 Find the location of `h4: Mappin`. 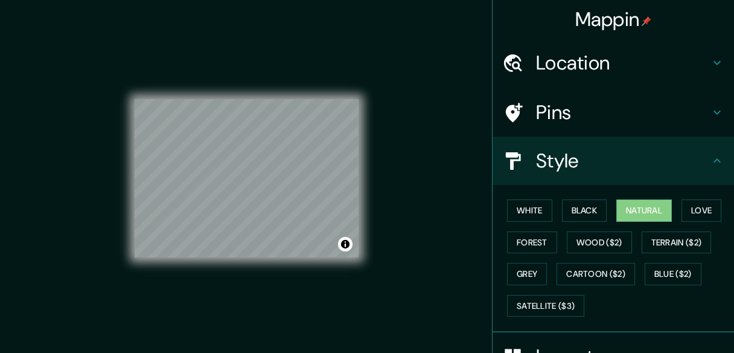

h4: Mappin is located at coordinates (614, 19).